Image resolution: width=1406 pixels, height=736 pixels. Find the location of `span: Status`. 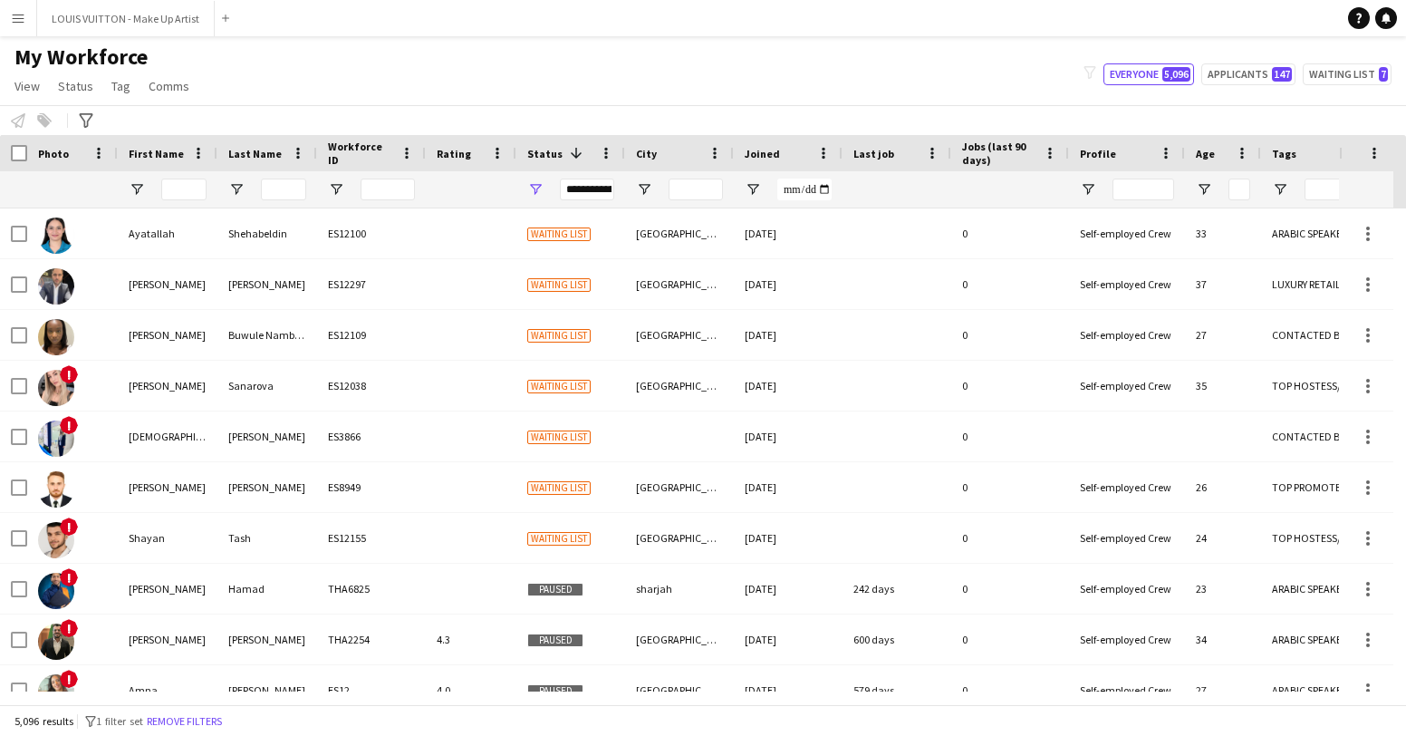

span: Status is located at coordinates (544, 153).